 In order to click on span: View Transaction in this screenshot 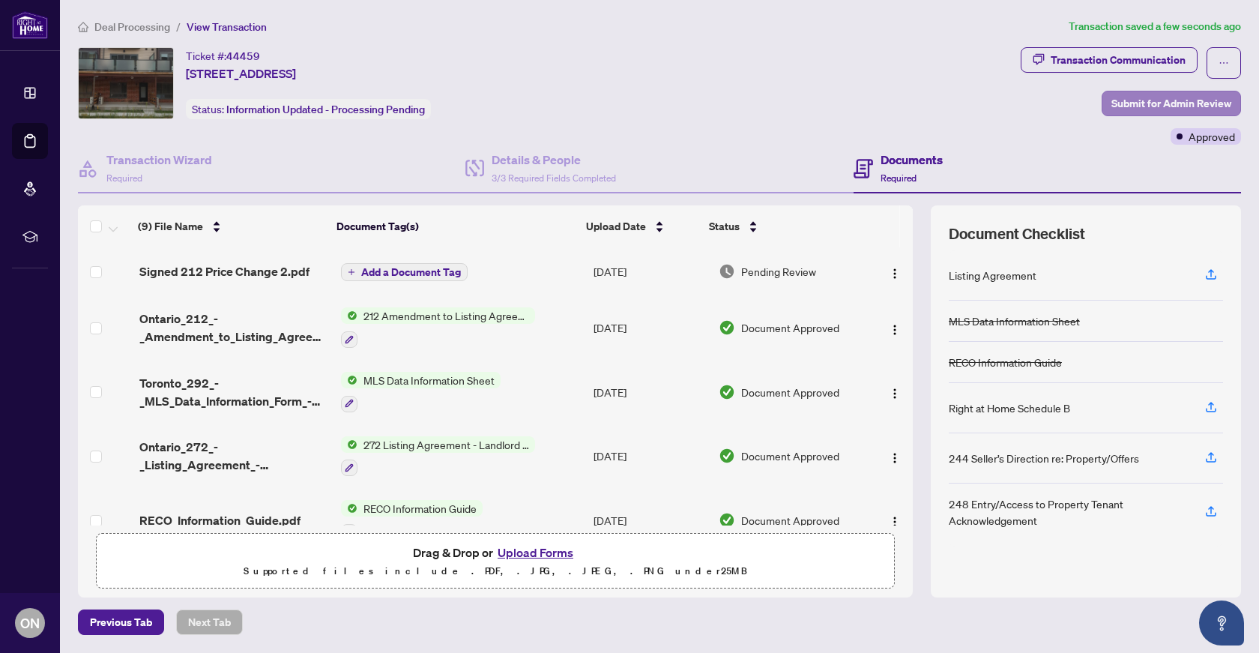, I will do `click(226, 27)`.